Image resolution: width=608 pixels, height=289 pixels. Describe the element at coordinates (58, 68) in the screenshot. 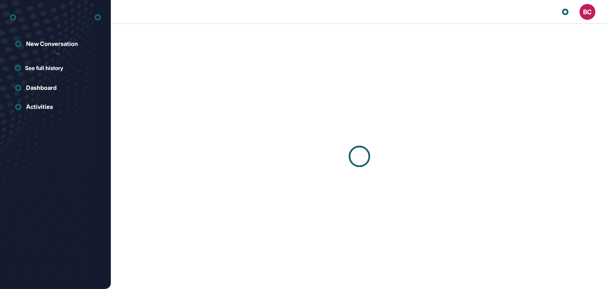

I see `a: See full history` at that location.